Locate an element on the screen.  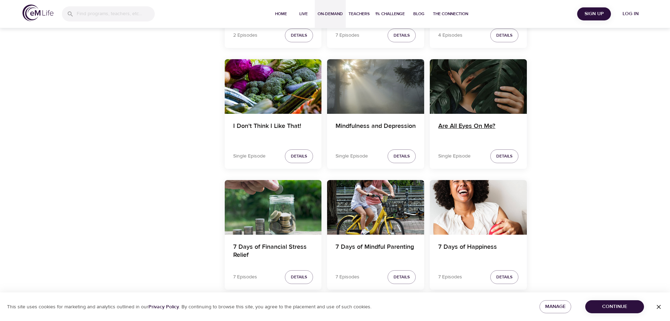
p: 2 Episodes is located at coordinates (245, 35).